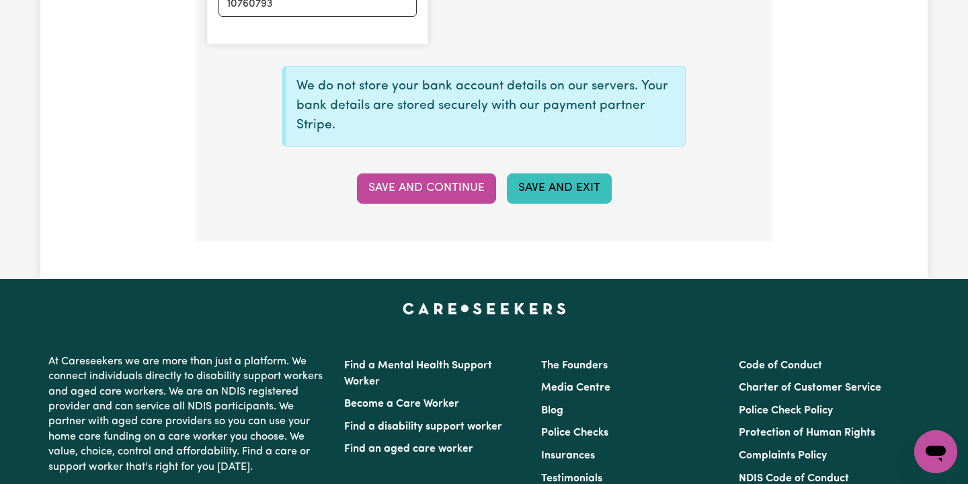 The height and width of the screenshot is (484, 968). Describe the element at coordinates (401, 404) in the screenshot. I see `a: Become a Care Worker` at that location.